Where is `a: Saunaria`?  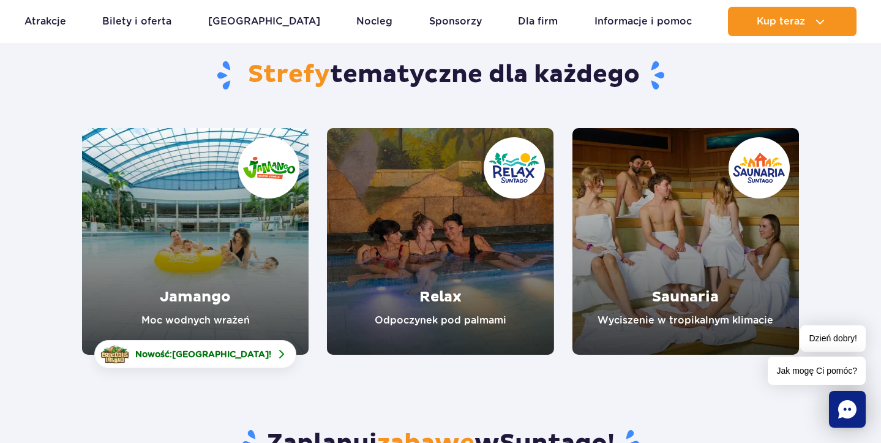 a: Saunaria is located at coordinates (686, 241).